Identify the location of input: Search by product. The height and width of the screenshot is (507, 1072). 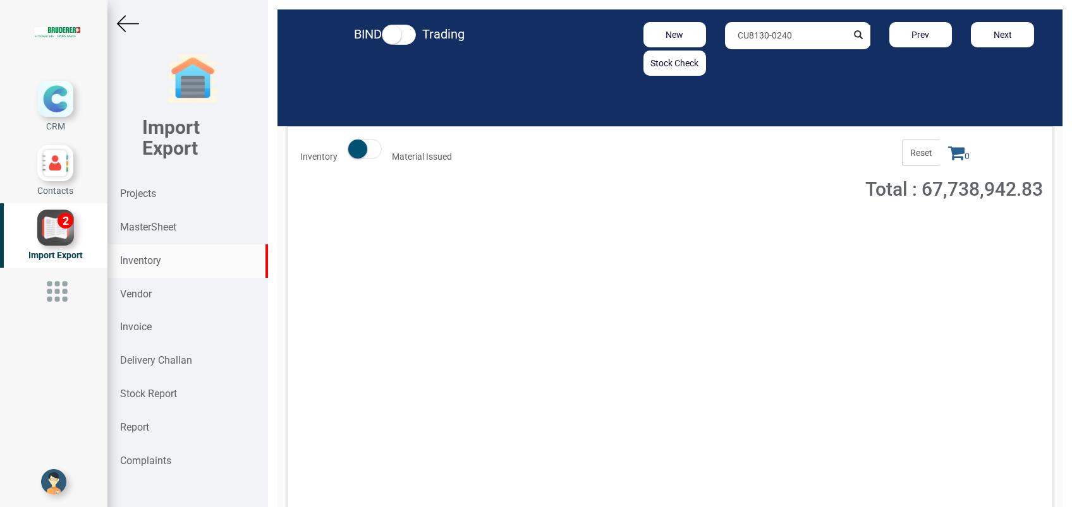
(786, 35).